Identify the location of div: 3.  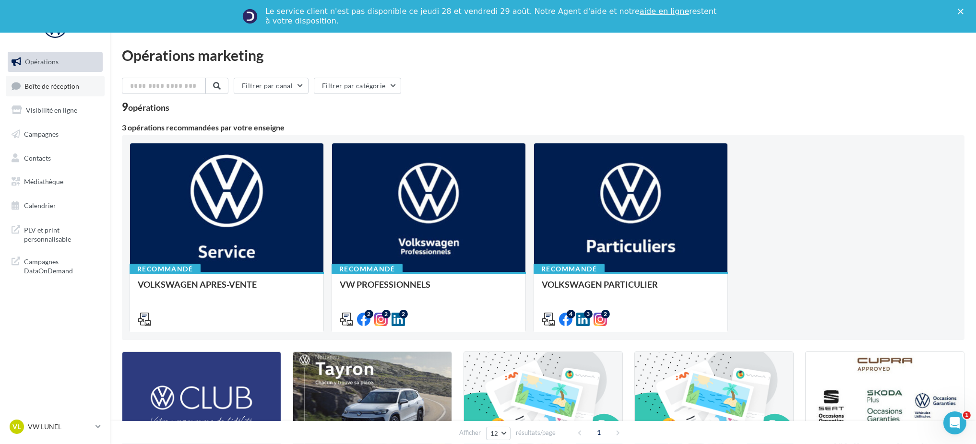
(588, 314).